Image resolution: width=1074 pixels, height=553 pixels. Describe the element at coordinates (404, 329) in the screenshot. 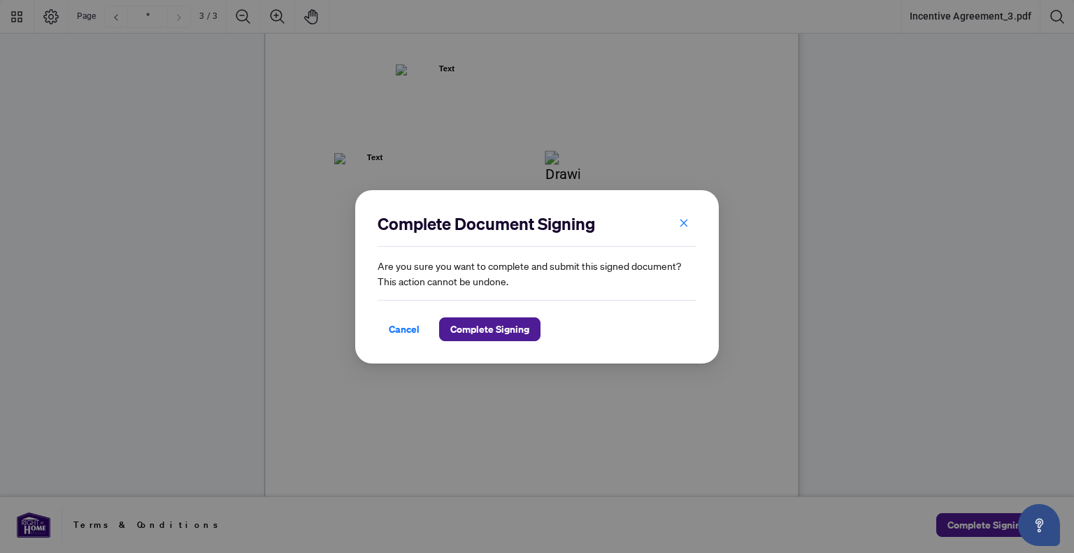

I see `span: Cancel` at that location.